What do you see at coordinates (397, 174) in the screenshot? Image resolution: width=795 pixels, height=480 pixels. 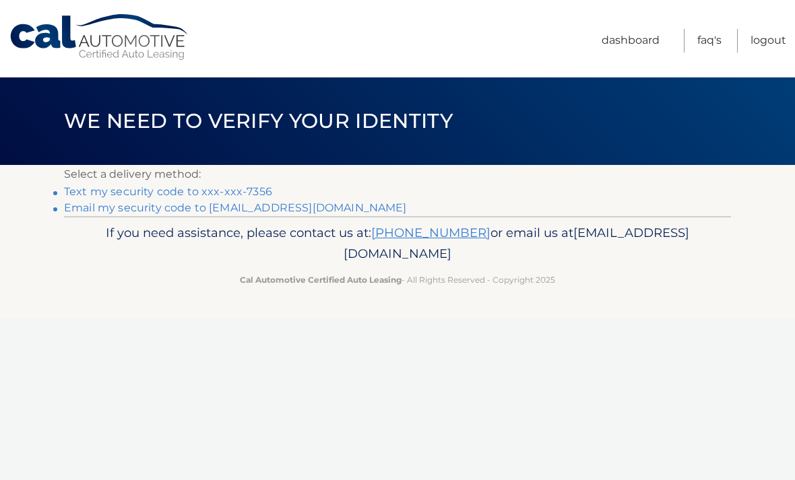 I see `p: Select a delivery method:` at bounding box center [397, 174].